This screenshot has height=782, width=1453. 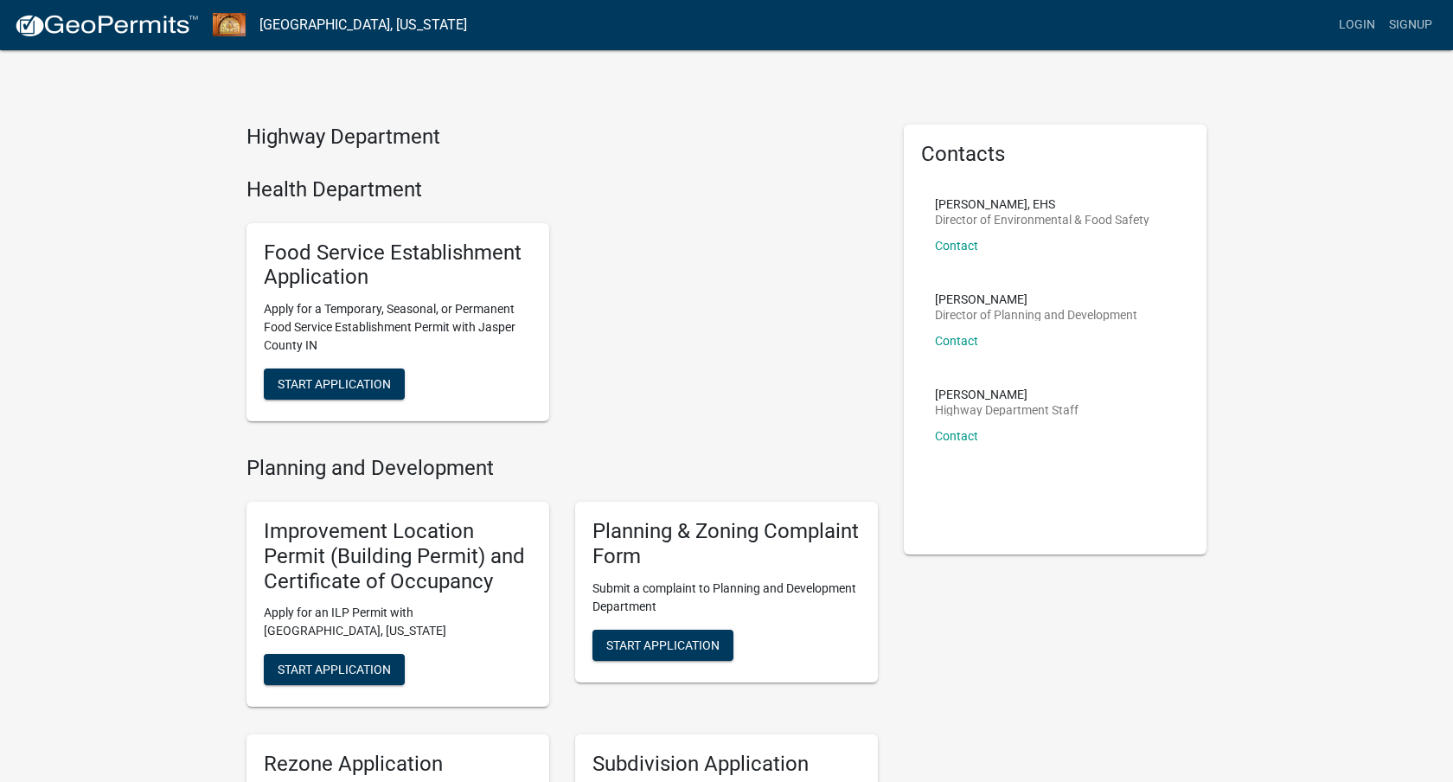 What do you see at coordinates (1055, 154) in the screenshot?
I see `h5: Contacts` at bounding box center [1055, 154].